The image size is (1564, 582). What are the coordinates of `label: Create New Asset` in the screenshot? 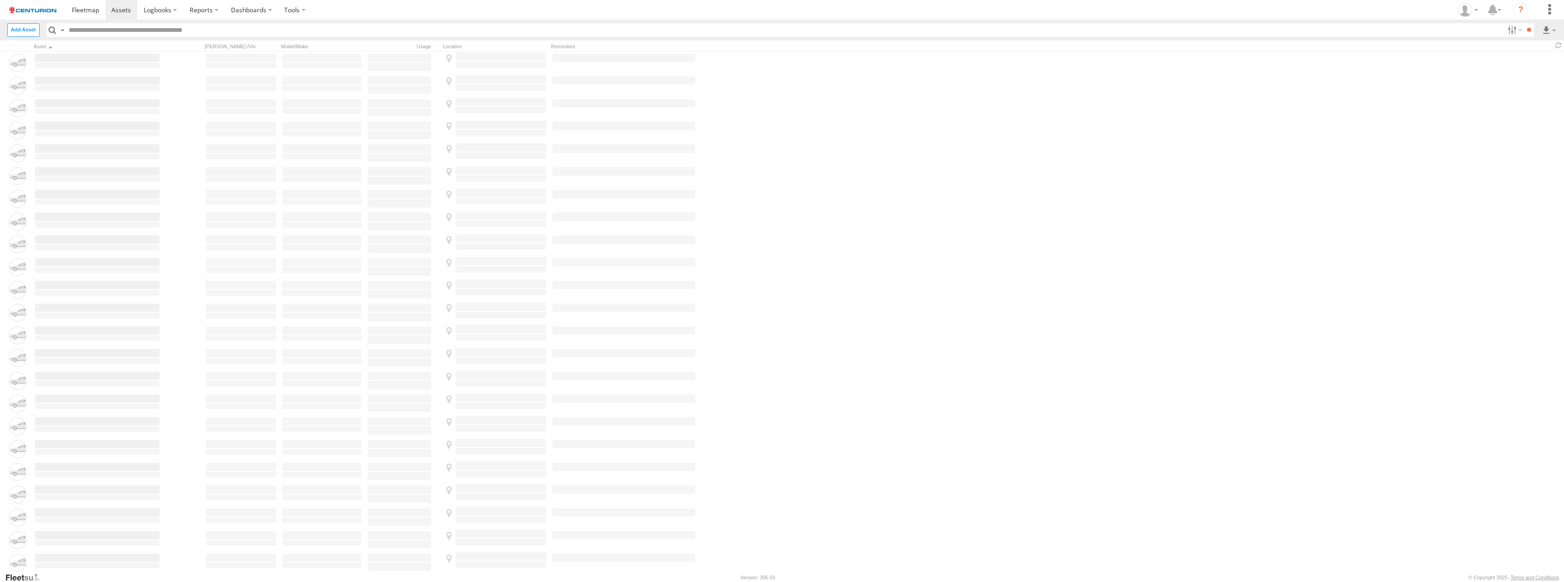 It's located at (23, 30).